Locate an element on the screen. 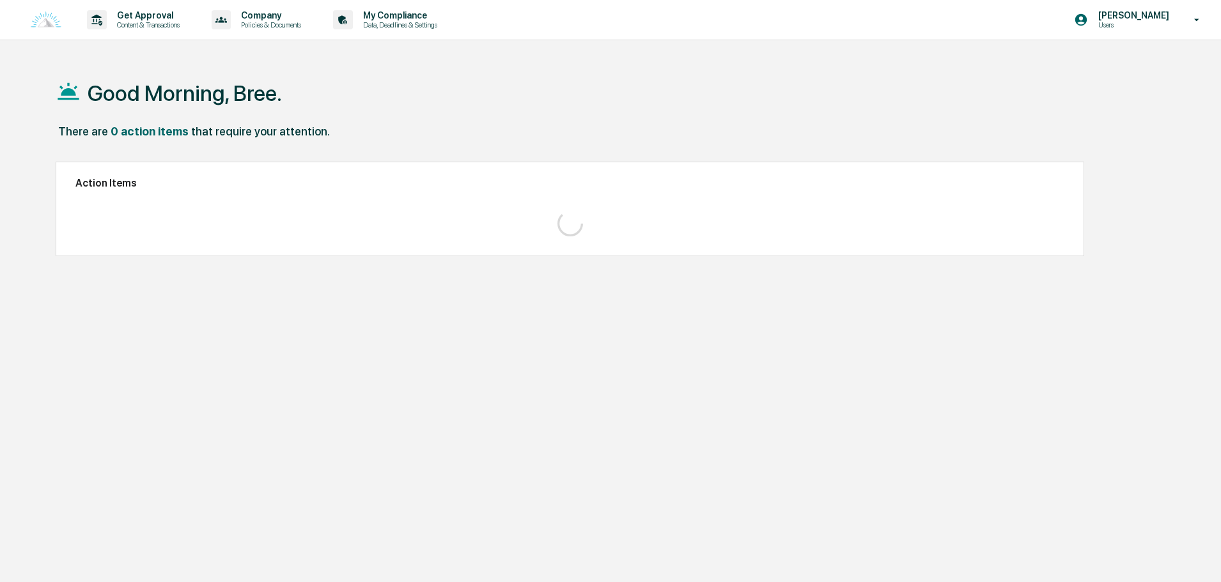 The image size is (1221, 582). p: Policies & Documents is located at coordinates (269, 25).